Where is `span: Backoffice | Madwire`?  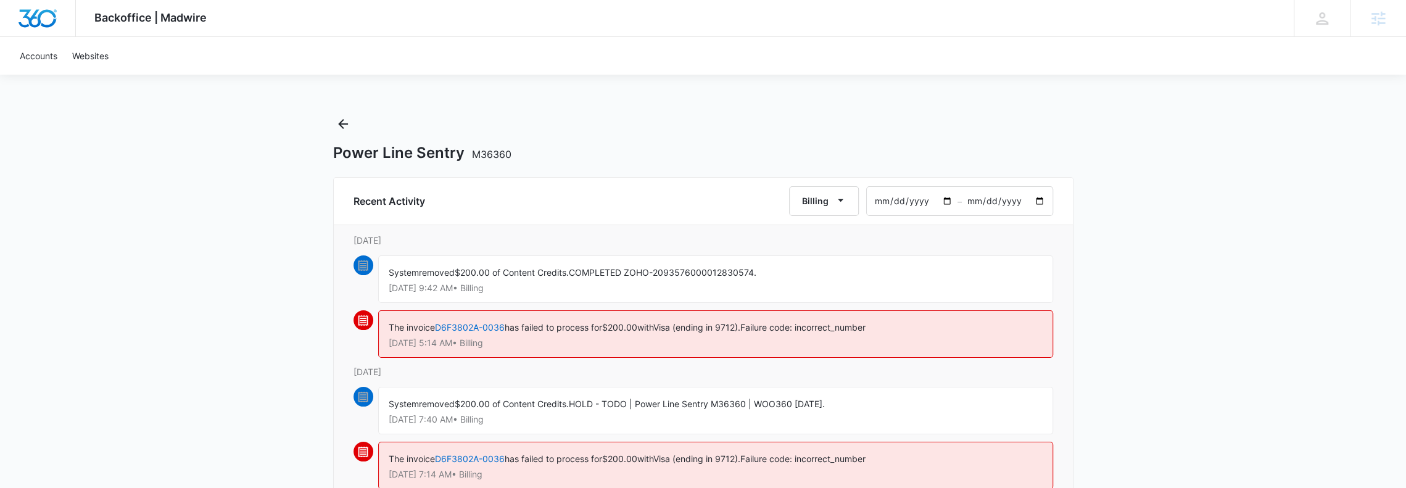
span: Backoffice | Madwire is located at coordinates (151, 17).